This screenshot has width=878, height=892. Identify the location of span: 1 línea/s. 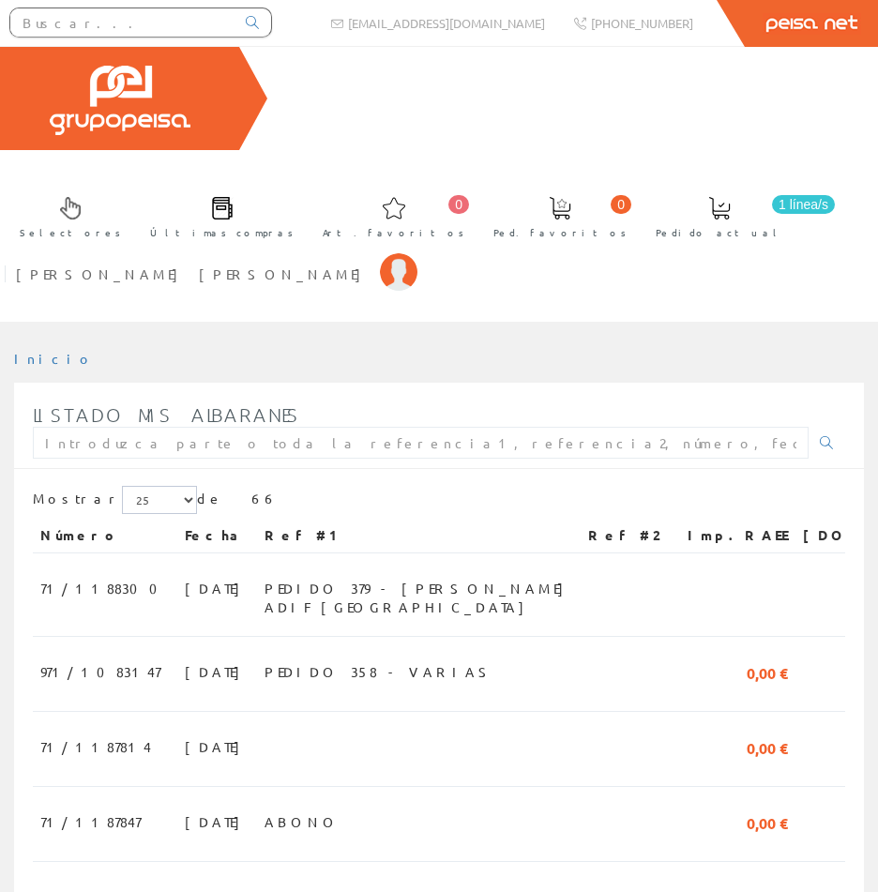
(803, 204).